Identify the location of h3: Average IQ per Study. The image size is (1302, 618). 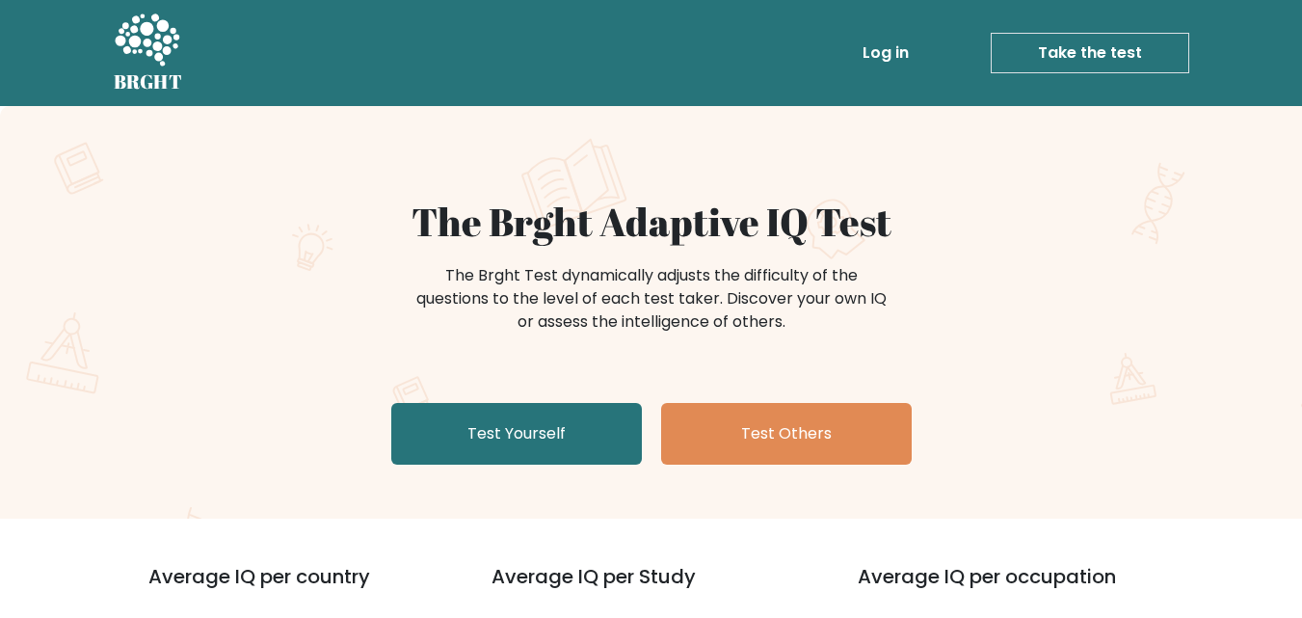
(651, 588).